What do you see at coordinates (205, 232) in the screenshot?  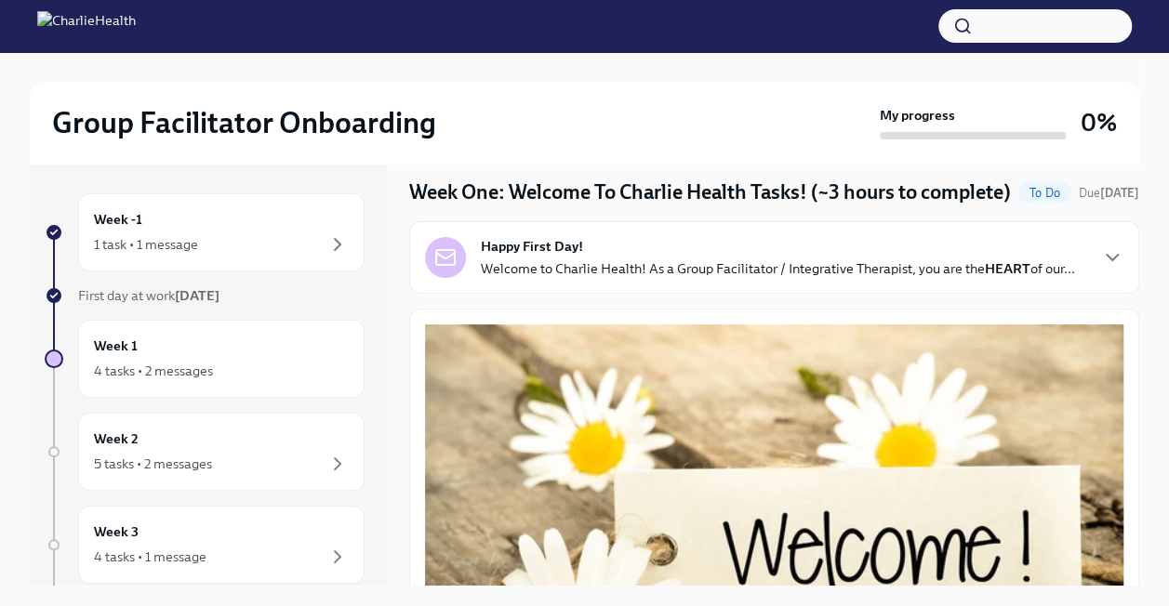 I see `a: Week -11 task • 1 message` at bounding box center [205, 232].